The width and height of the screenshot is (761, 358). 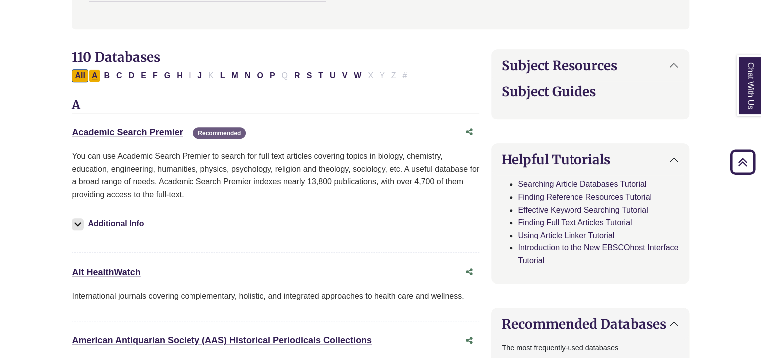 I want to click on h3: A, so click(x=275, y=106).